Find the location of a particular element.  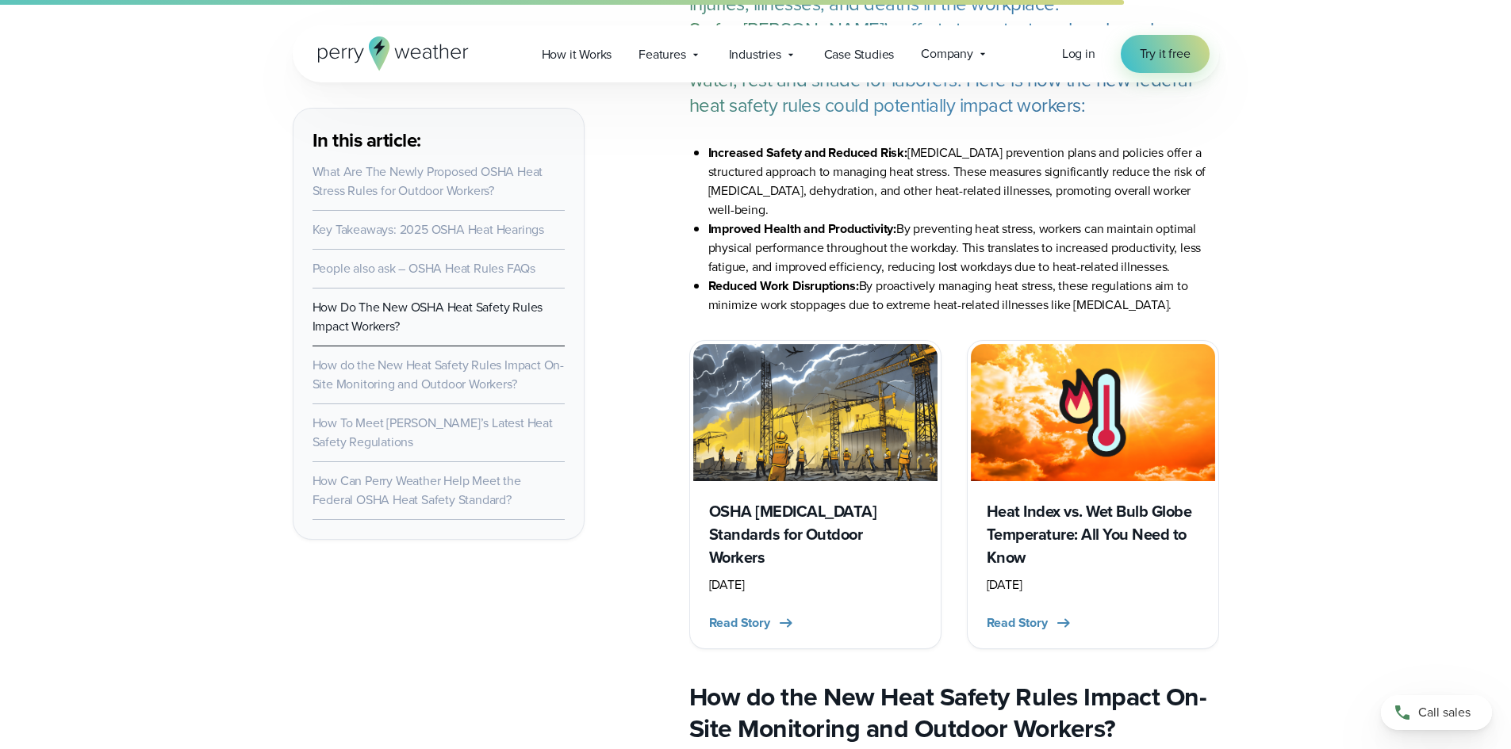

a: Call sales is located at coordinates (1436, 713).